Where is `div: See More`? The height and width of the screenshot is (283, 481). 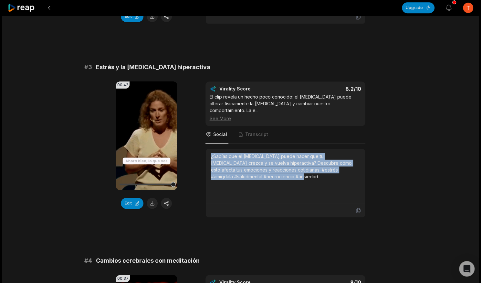
div: See More is located at coordinates (285, 118).